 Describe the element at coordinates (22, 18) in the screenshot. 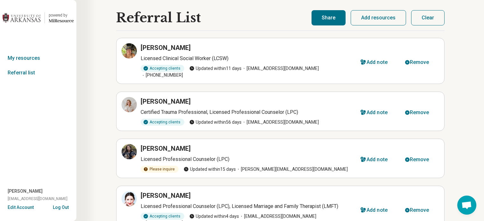

I see `img: University of Arkansas` at that location.